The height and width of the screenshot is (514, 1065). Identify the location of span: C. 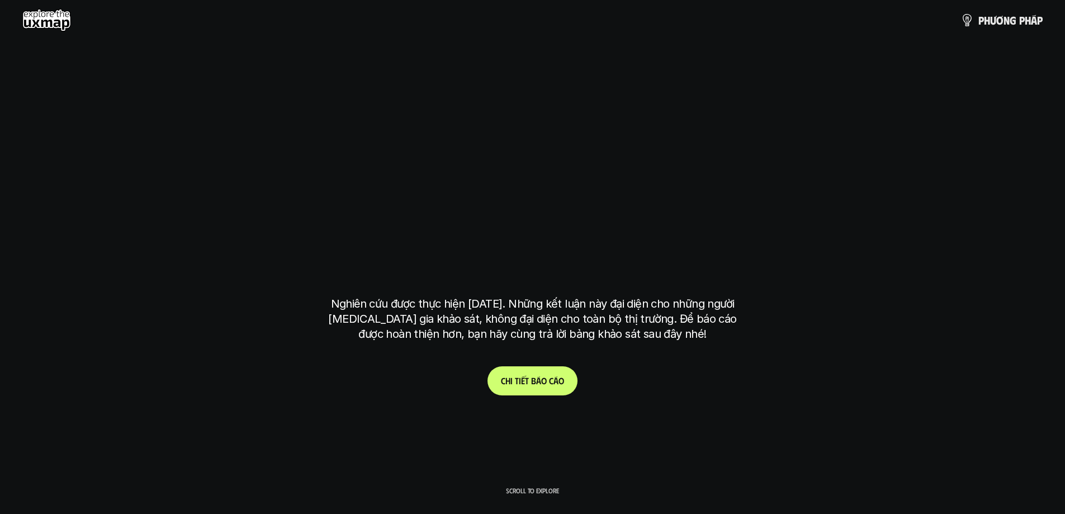
(503, 380).